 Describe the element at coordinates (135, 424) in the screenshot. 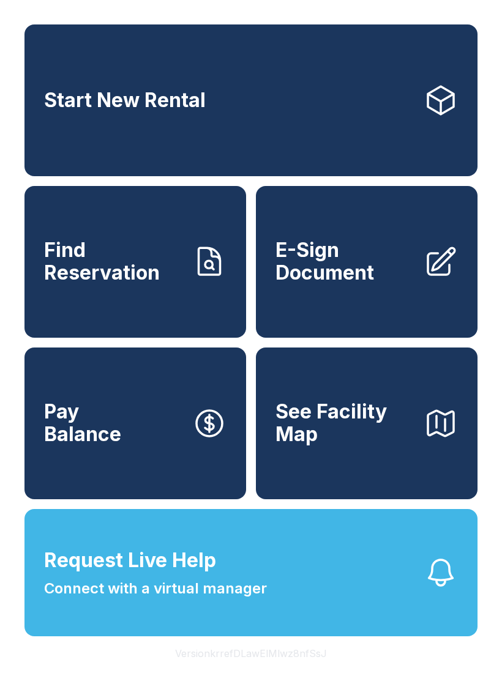

I see `button: PayBalance` at that location.